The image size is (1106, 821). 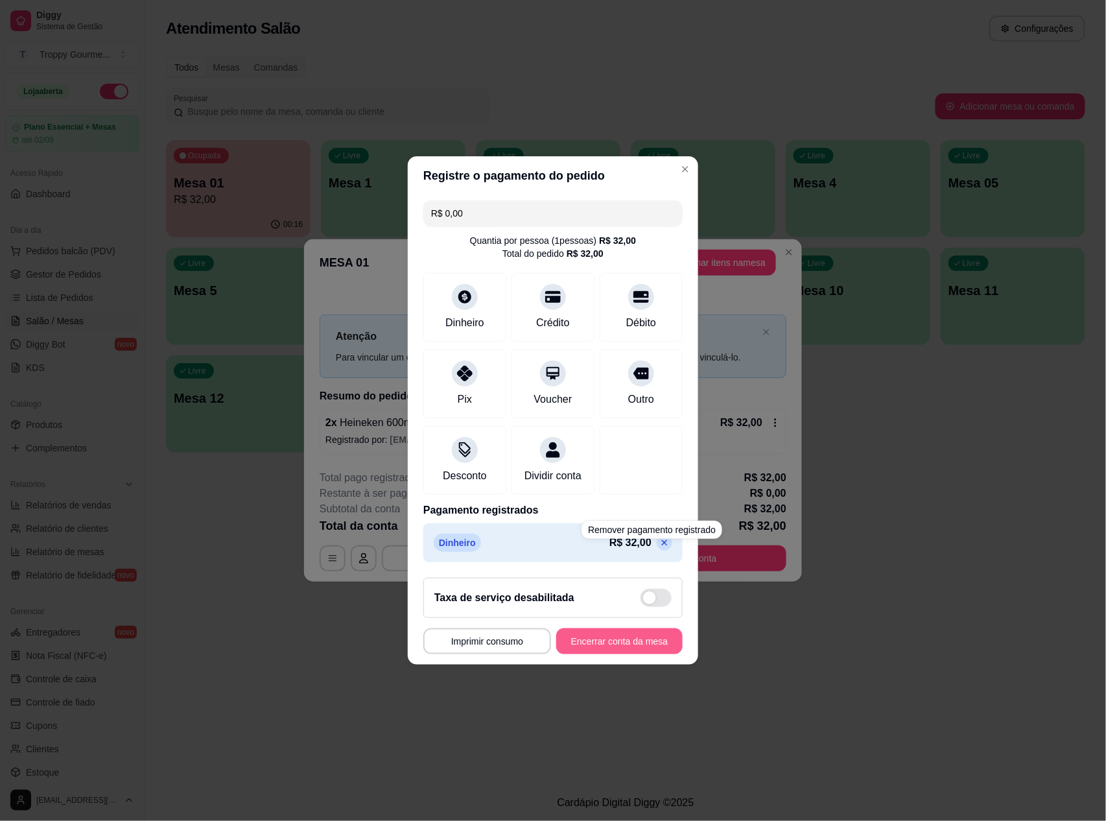 What do you see at coordinates (553, 176) in the screenshot?
I see `header: Registre o pagamento do pedido` at bounding box center [553, 176].